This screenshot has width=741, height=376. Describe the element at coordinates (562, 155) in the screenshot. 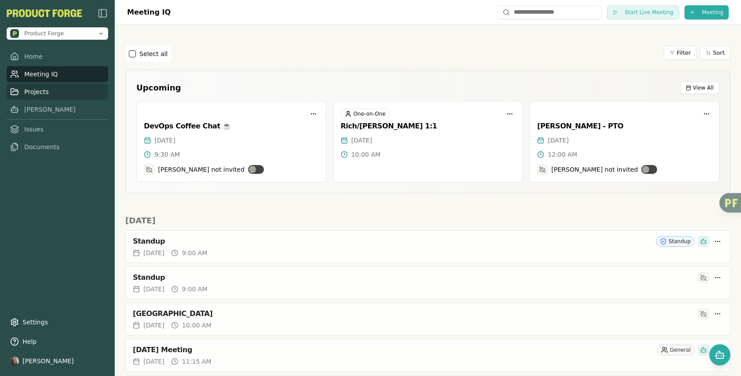

I see `span: 12:00 AM` at that location.